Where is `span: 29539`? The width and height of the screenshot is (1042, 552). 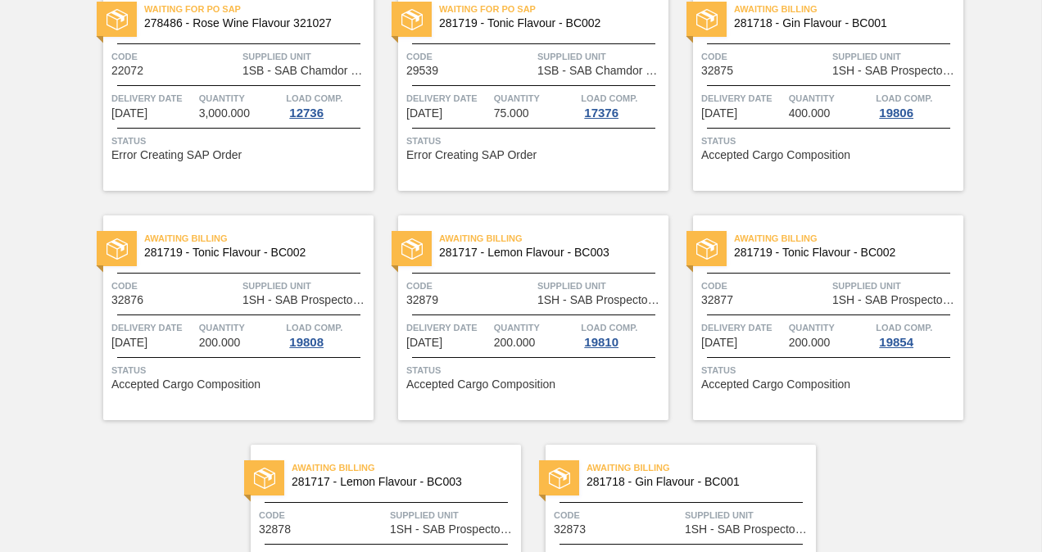
span: 29539 is located at coordinates (422, 70).